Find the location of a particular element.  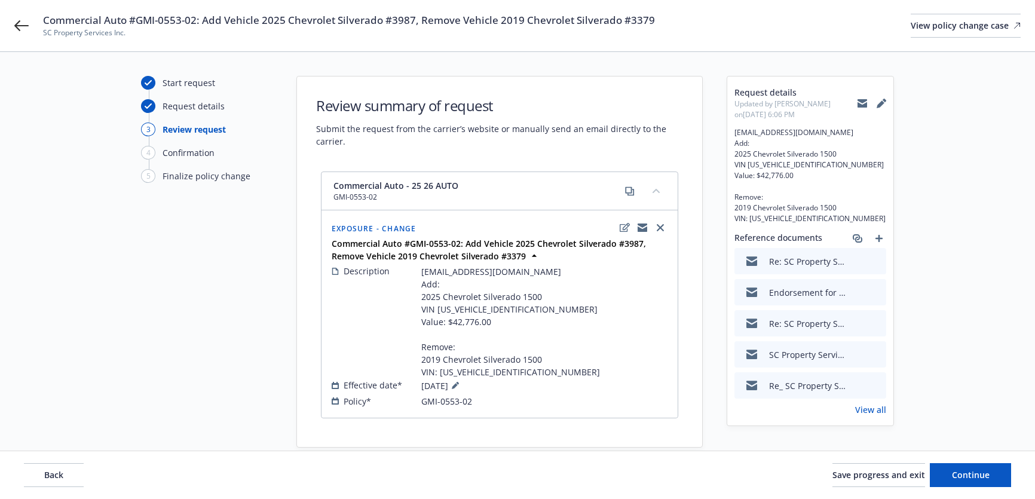

div: 5 is located at coordinates (148, 176).